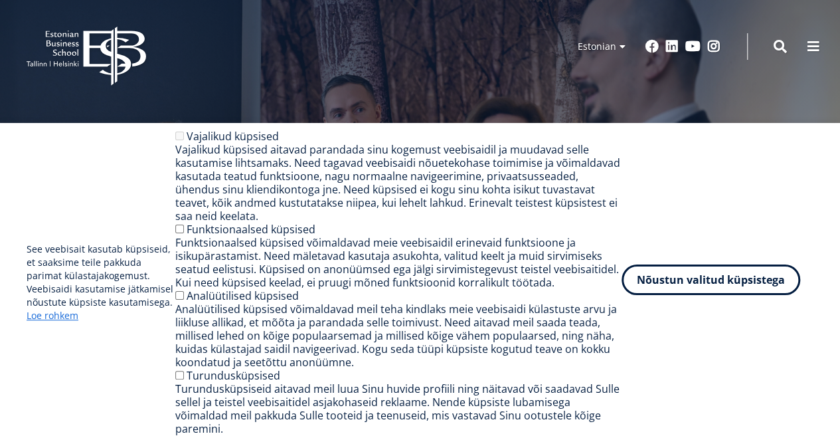 The image size is (840, 442). Describe the element at coordinates (232, 136) in the screenshot. I see `label: Vajalikud küpsised` at that location.